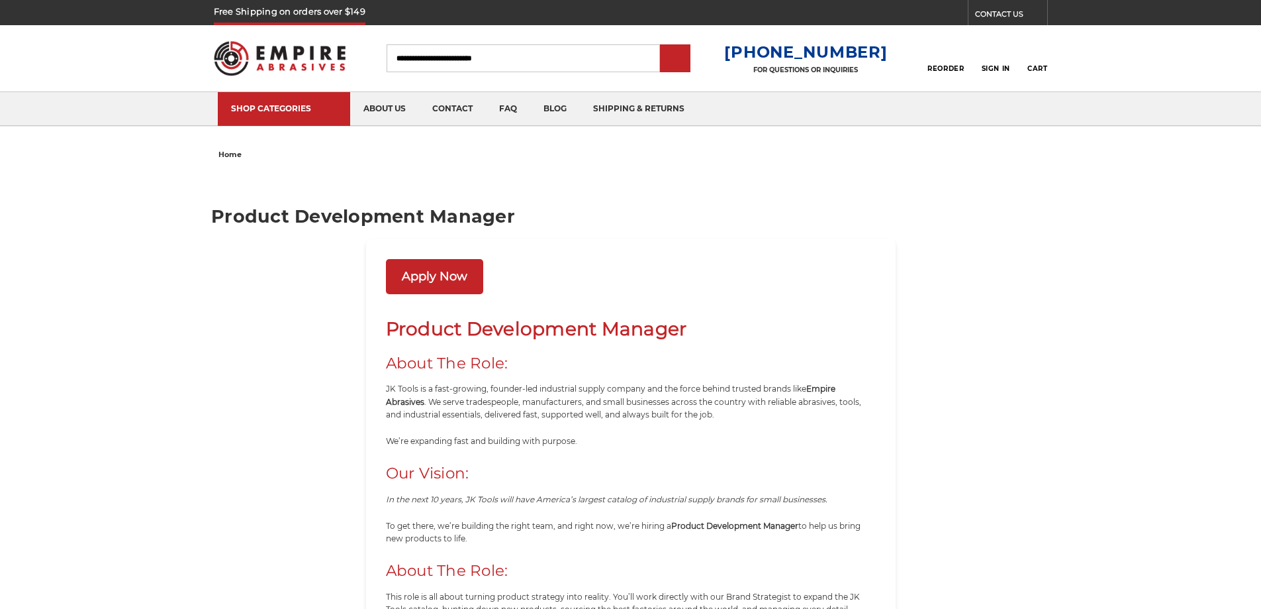 This screenshot has height=609, width=1261. I want to click on a: about us, so click(385, 109).